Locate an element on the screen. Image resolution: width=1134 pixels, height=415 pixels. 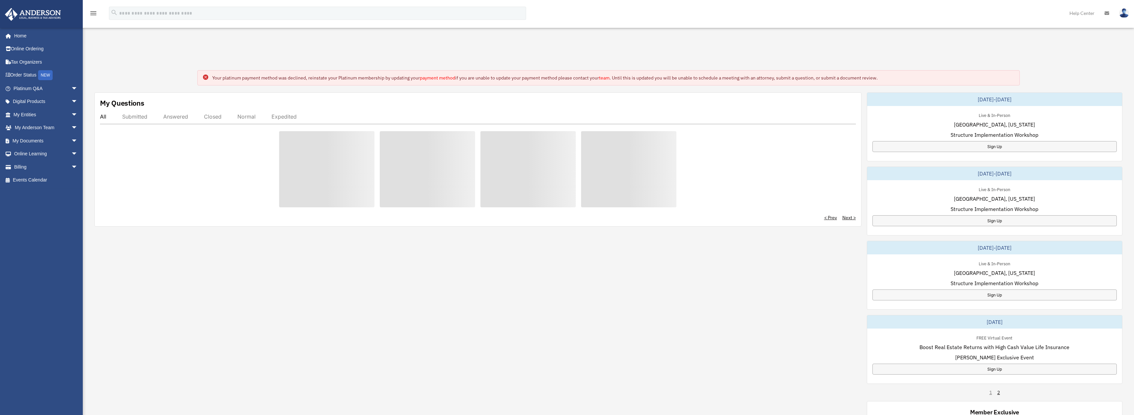
a: Home is located at coordinates (44, 36).